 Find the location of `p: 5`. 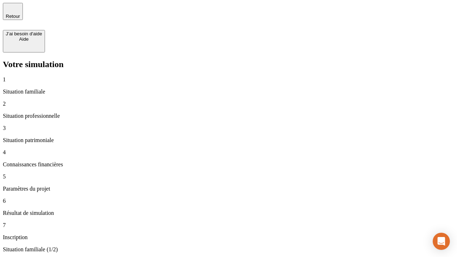

p: 5 is located at coordinates (228, 177).